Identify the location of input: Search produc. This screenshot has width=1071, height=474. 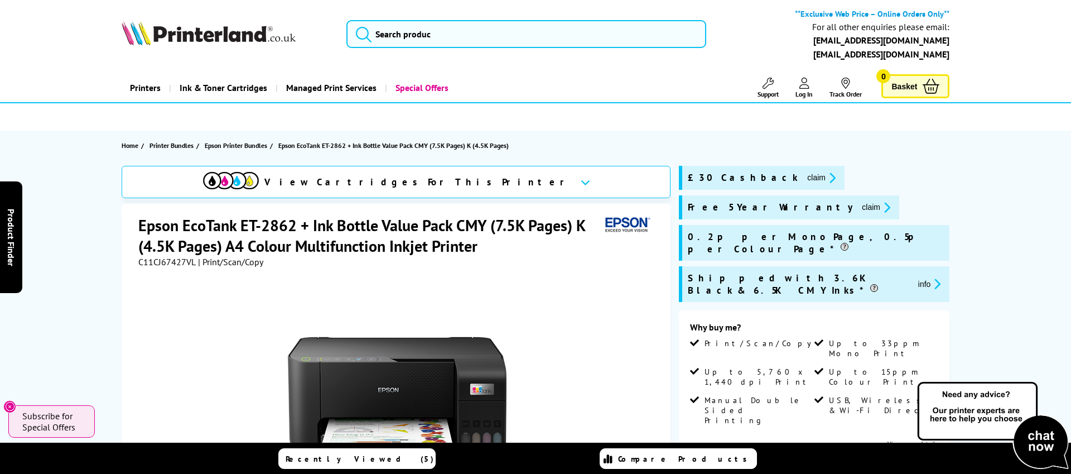
(526, 34).